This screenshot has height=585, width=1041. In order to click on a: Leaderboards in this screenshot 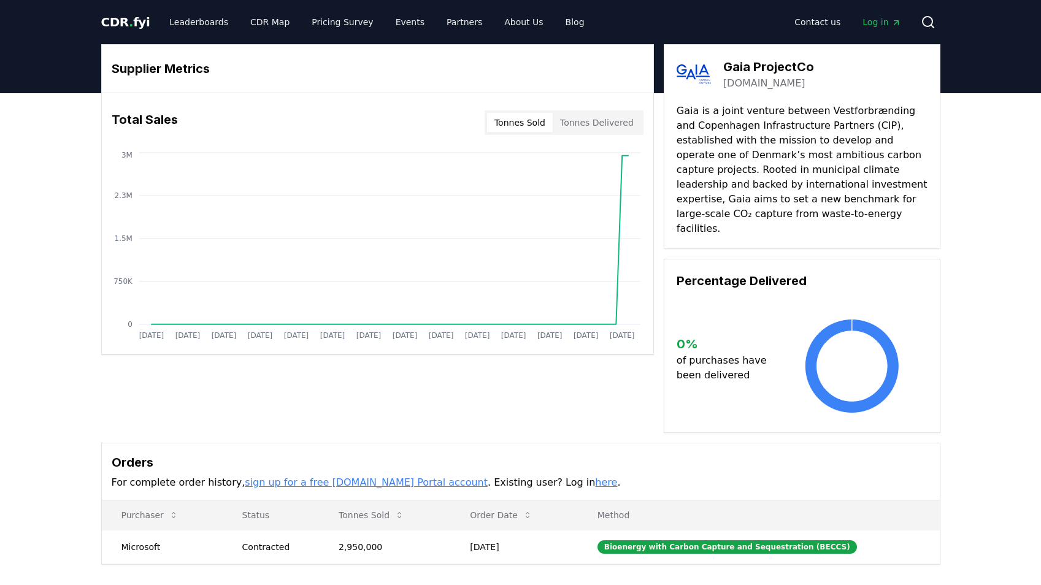, I will do `click(199, 22)`.